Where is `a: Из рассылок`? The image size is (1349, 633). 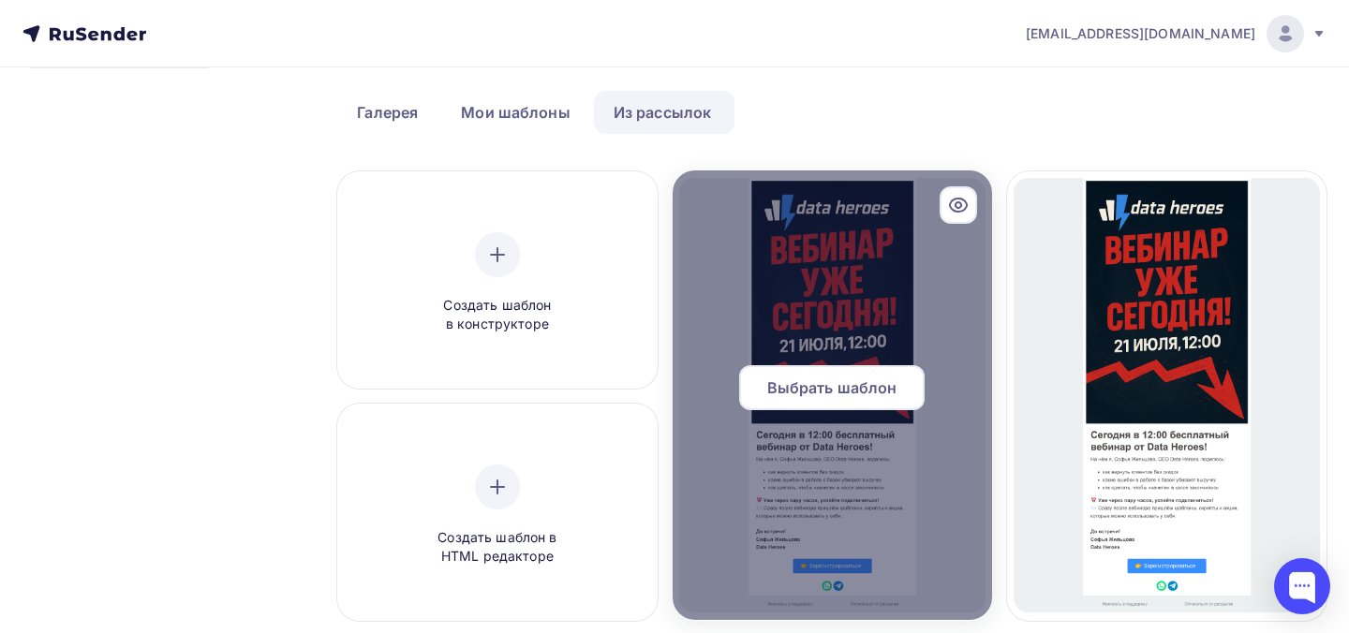
a: Из рассылок is located at coordinates (662, 112).